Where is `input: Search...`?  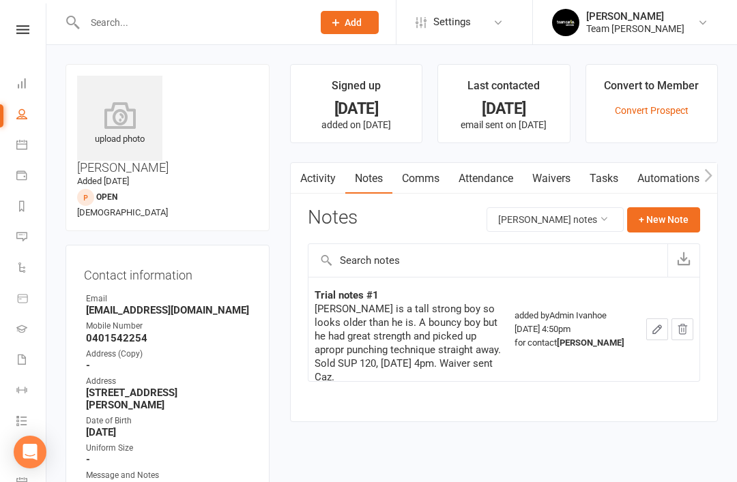
input: Search... is located at coordinates (192, 23).